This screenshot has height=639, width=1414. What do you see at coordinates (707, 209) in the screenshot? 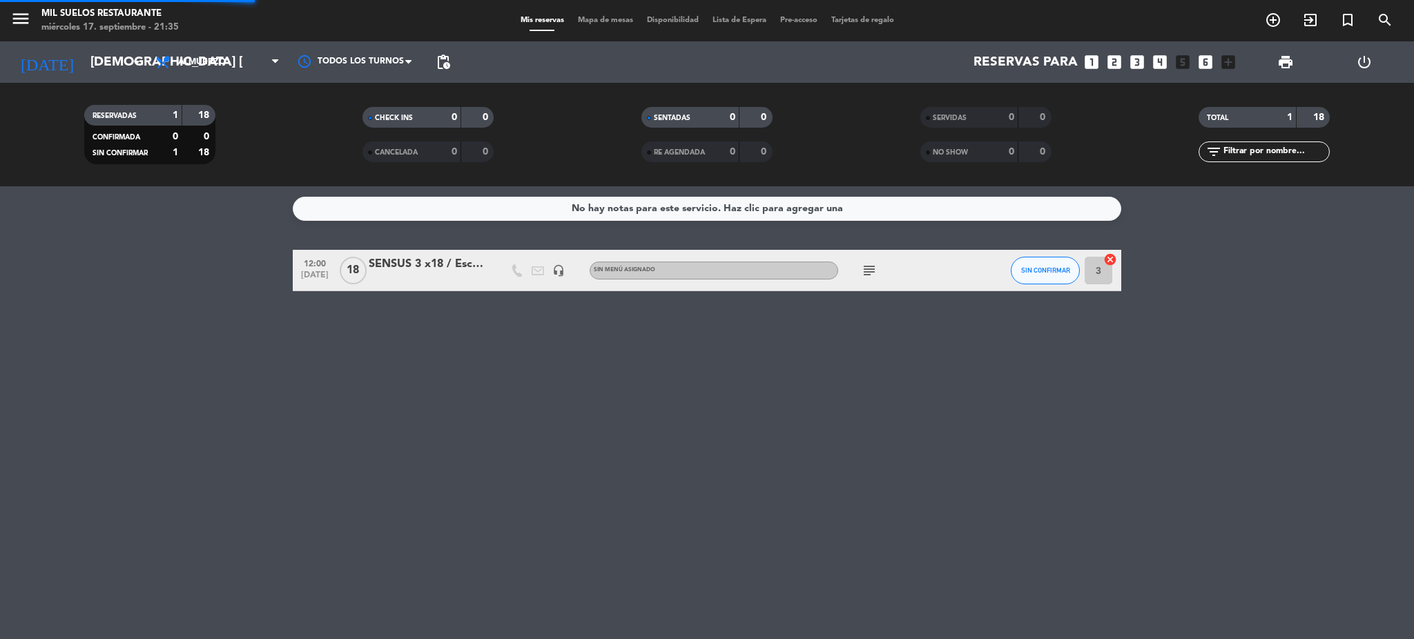
I see `div: No hay notas para este servicio. Haz clic para agregar una` at bounding box center [707, 209].